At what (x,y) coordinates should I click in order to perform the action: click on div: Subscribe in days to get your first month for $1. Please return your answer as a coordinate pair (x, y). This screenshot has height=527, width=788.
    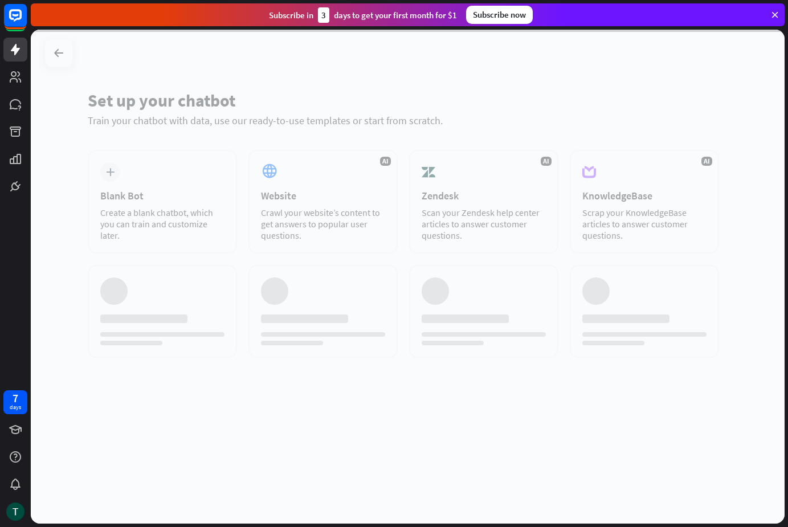
    Looking at the image, I should click on (363, 15).